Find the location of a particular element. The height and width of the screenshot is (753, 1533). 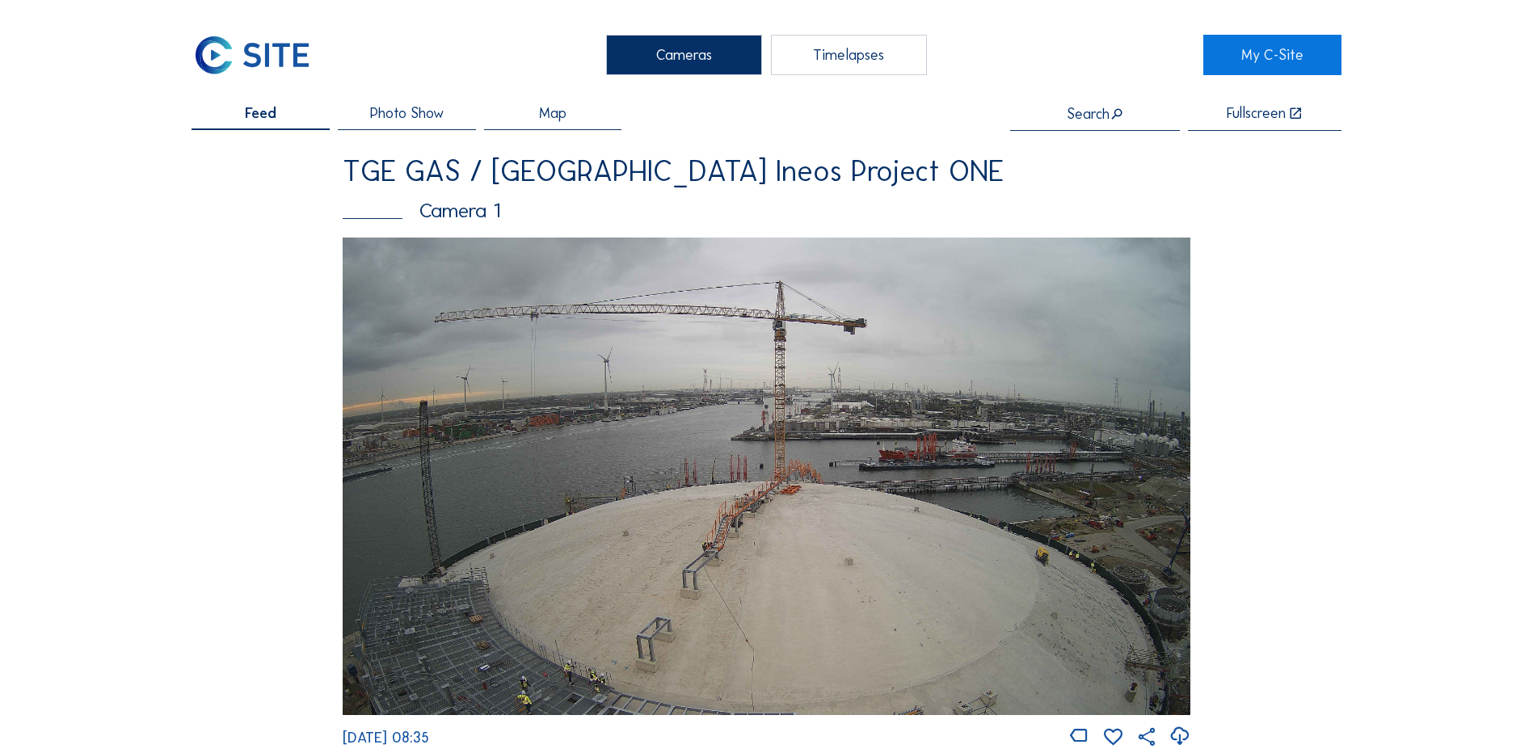

a: C-SITE Logo is located at coordinates (260, 55).